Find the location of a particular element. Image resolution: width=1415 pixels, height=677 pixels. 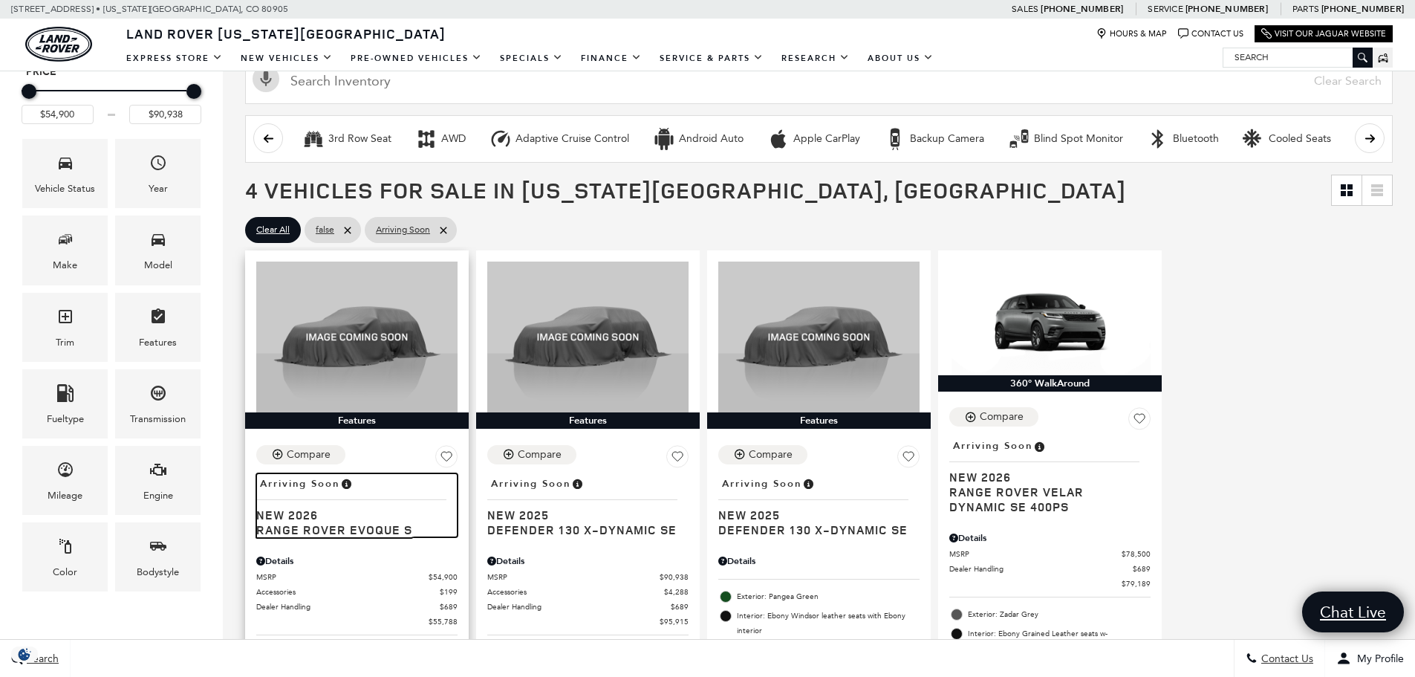

input: Search is located at coordinates (1298, 57).